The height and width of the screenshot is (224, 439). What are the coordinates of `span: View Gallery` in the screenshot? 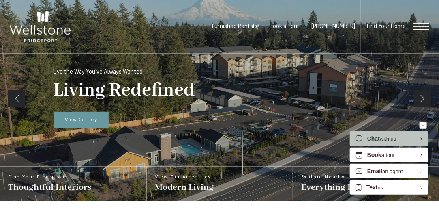 It's located at (81, 120).